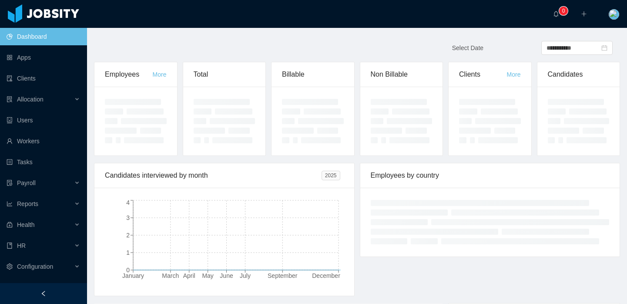 Image resolution: width=627 pixels, height=304 pixels. Describe the element at coordinates (490, 175) in the screenshot. I see `div: Employees by country` at that location.